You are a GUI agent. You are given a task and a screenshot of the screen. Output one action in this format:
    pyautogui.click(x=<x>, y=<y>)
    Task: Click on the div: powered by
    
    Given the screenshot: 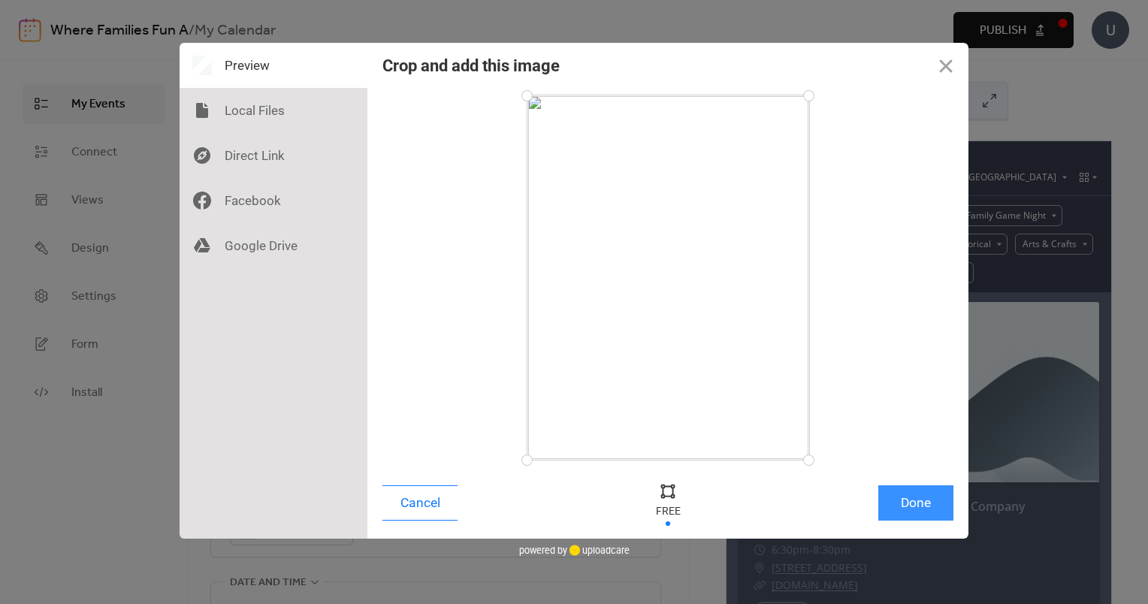 What is the action you would take?
    pyautogui.click(x=574, y=550)
    